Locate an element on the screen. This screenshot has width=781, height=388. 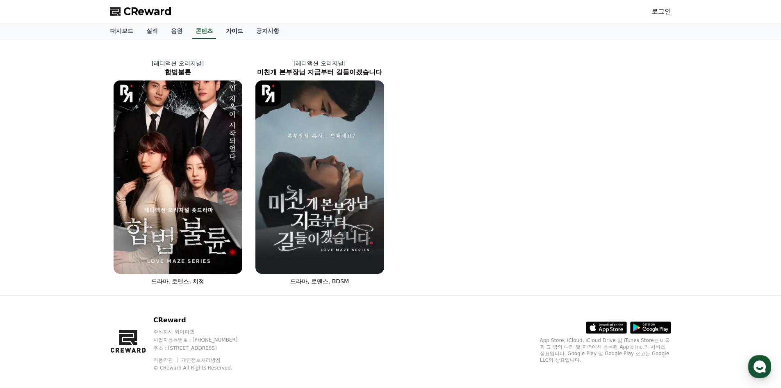
img: 미친개 본부장님 지금부터 길들이겠습니다 is located at coordinates (320, 177).